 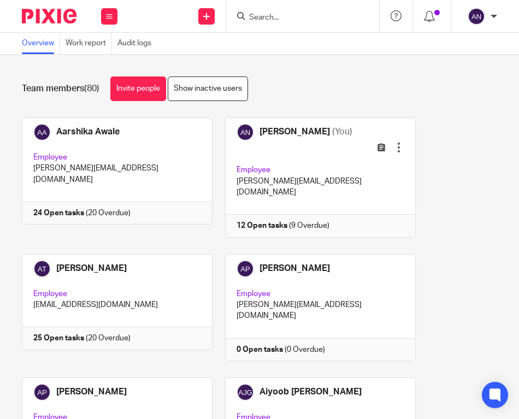 I want to click on img: Pixie, so click(x=49, y=16).